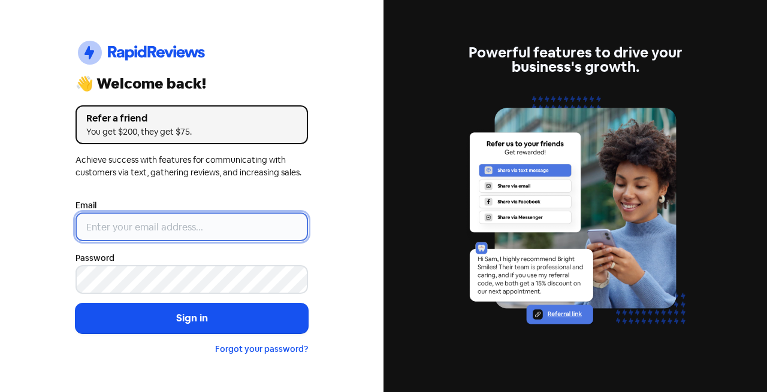 The height and width of the screenshot is (392, 767). I want to click on div: You get $200, they get $75., so click(192, 132).